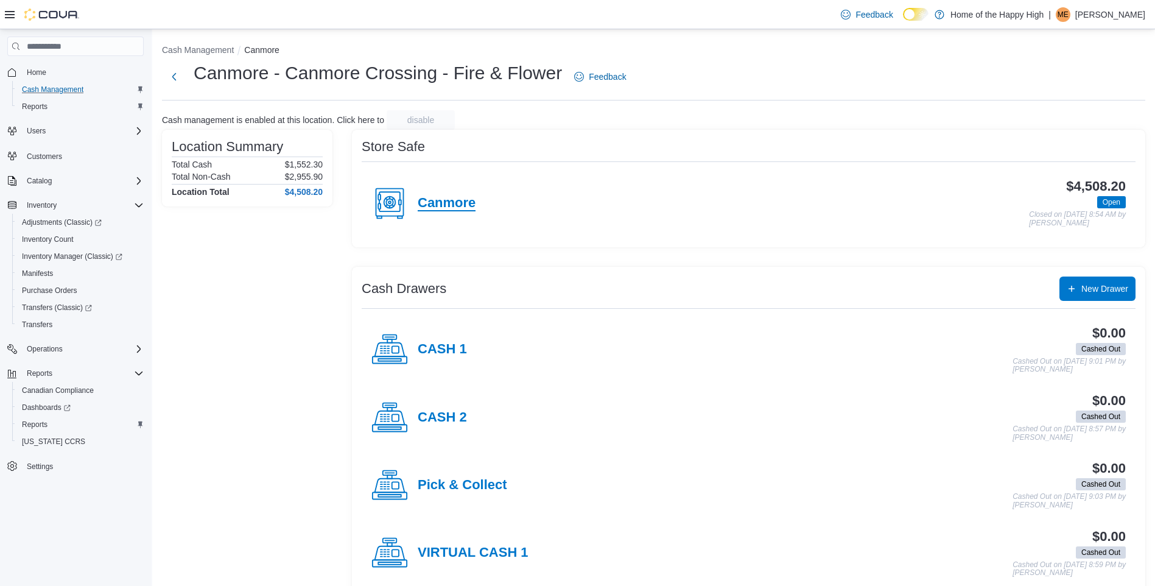 This screenshot has width=1155, height=586. Describe the element at coordinates (52, 15) in the screenshot. I see `img: Cova` at that location.